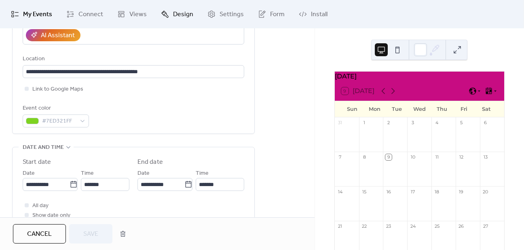  I want to click on div: 18, so click(436, 191).